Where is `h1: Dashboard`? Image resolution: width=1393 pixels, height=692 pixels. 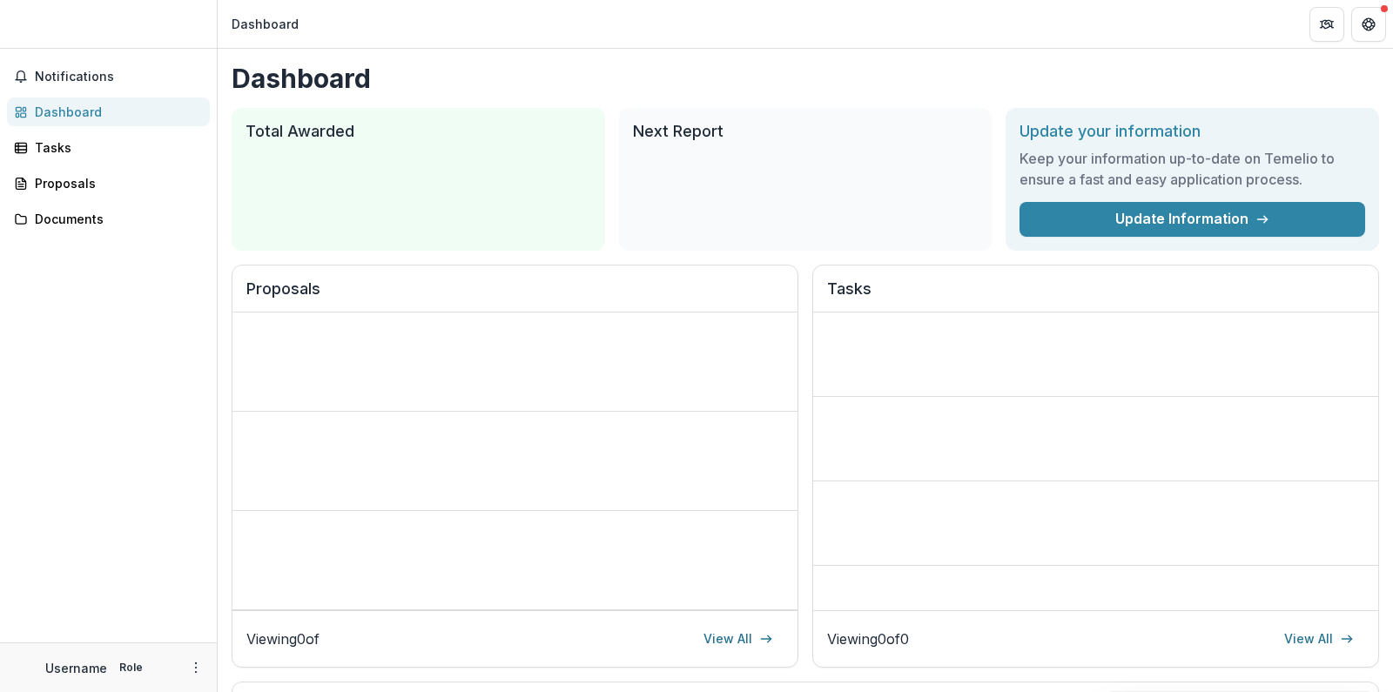
h1: Dashboard is located at coordinates (805, 78).